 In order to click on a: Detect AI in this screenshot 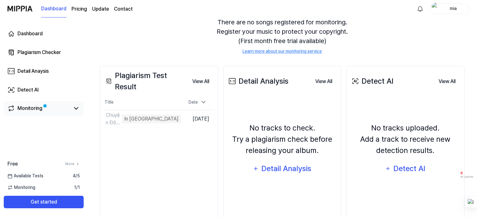, I will do `click(44, 90)`.